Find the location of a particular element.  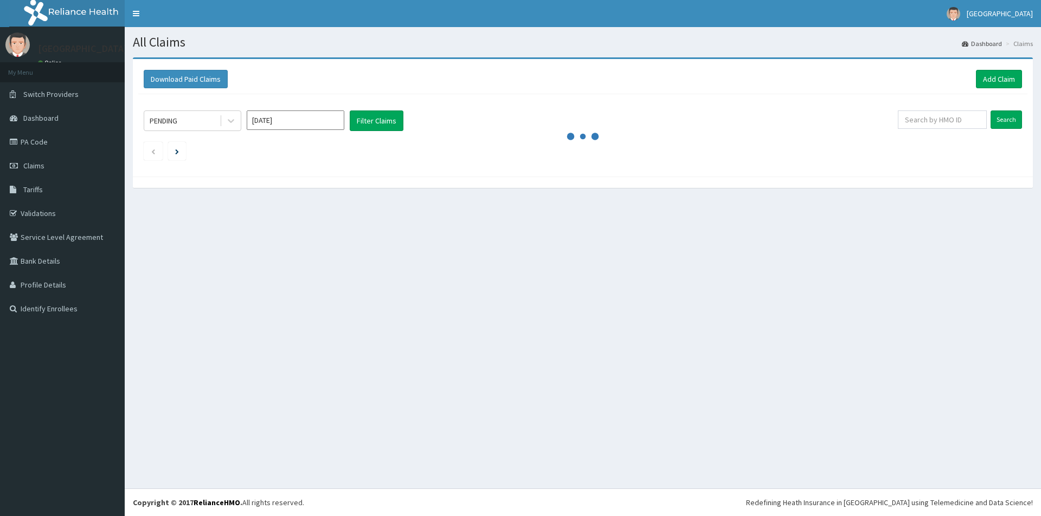

span: Switch Providers is located at coordinates (51, 94).